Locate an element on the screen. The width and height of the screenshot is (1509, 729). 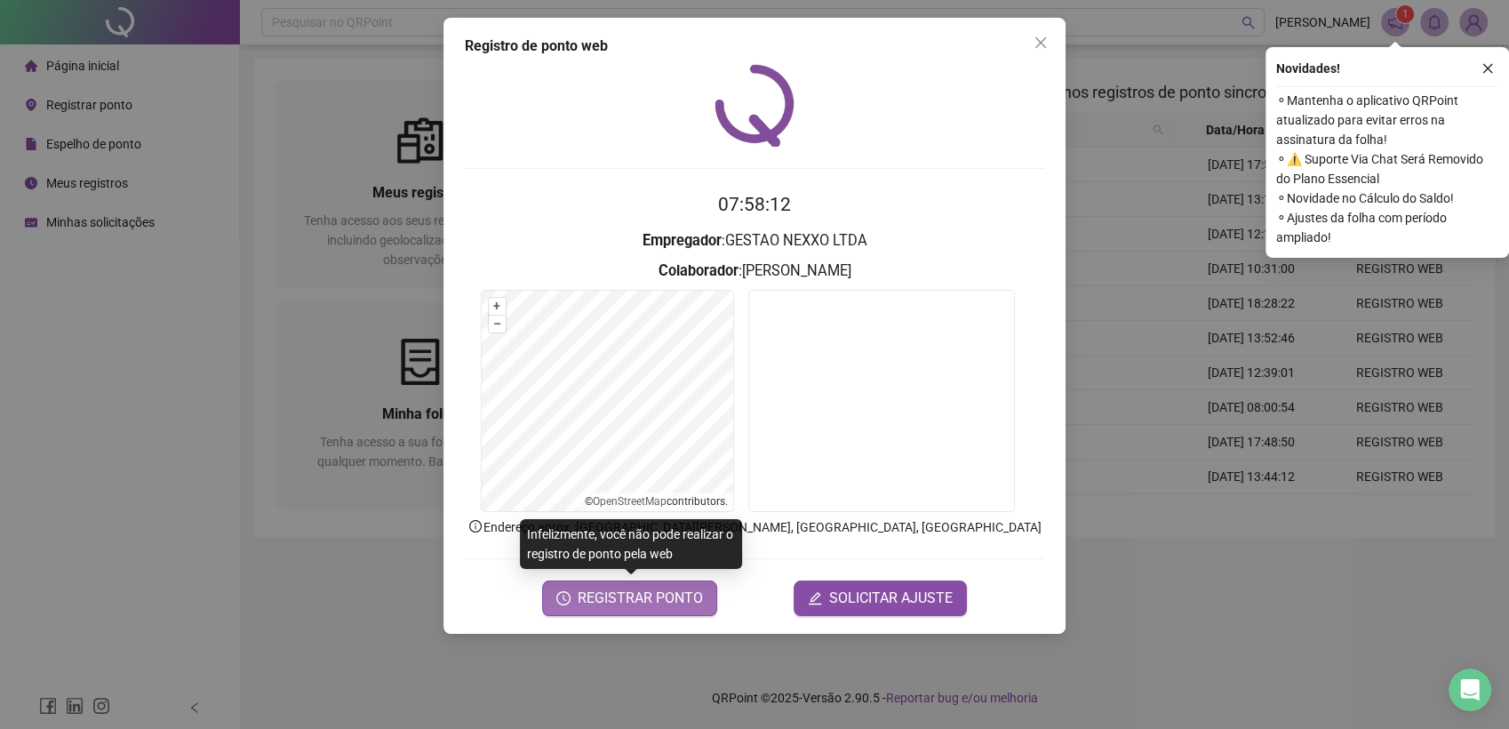
span: ⚬ Novidade no Cálculo do Saldo! is located at coordinates (1387, 198).